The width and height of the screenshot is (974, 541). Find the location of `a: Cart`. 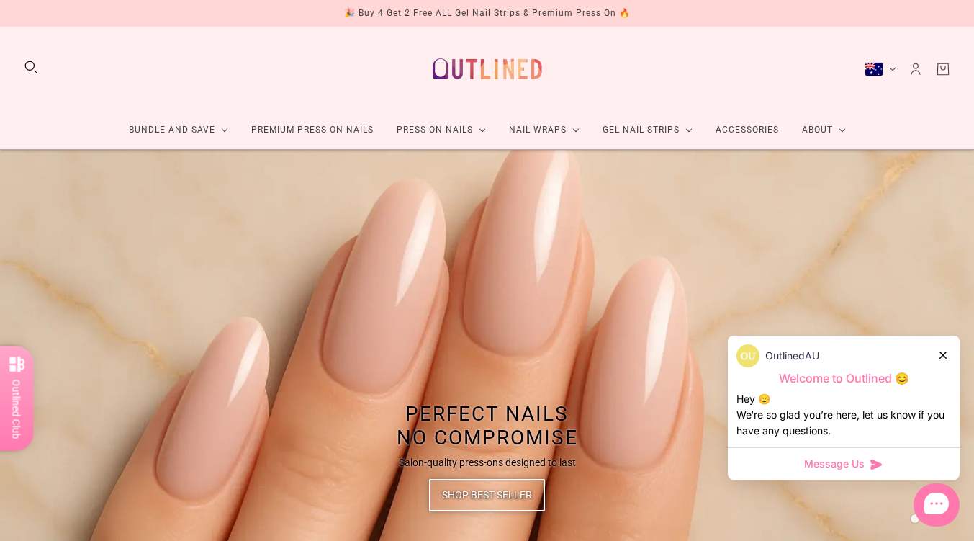

a: Cart is located at coordinates (943, 69).